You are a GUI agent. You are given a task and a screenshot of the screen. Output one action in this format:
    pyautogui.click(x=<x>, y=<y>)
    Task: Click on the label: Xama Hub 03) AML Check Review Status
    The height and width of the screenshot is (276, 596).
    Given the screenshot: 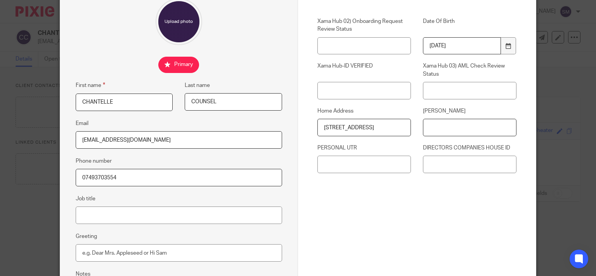 What is the action you would take?
    pyautogui.click(x=470, y=70)
    